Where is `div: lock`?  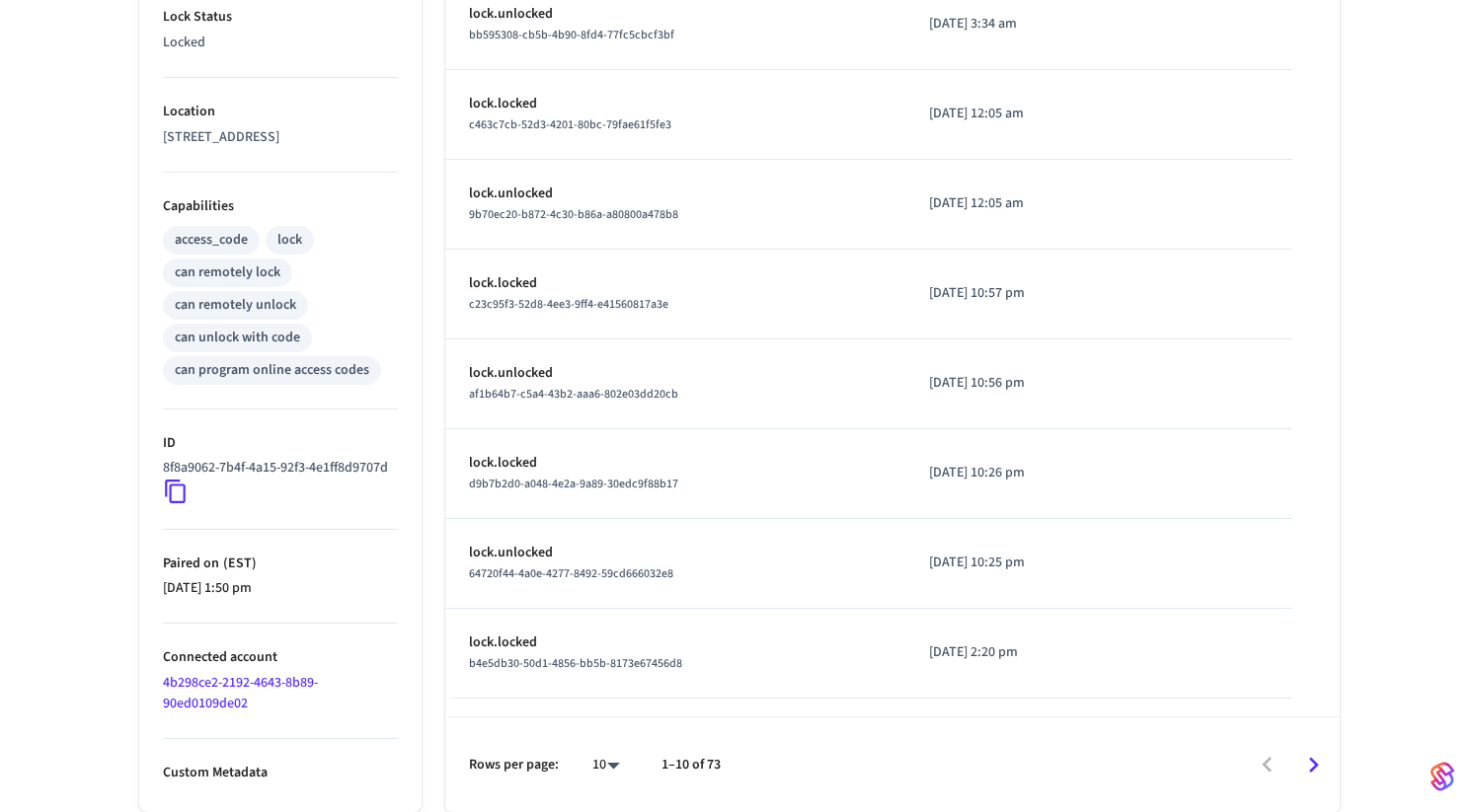 div: lock is located at coordinates (290, 240).